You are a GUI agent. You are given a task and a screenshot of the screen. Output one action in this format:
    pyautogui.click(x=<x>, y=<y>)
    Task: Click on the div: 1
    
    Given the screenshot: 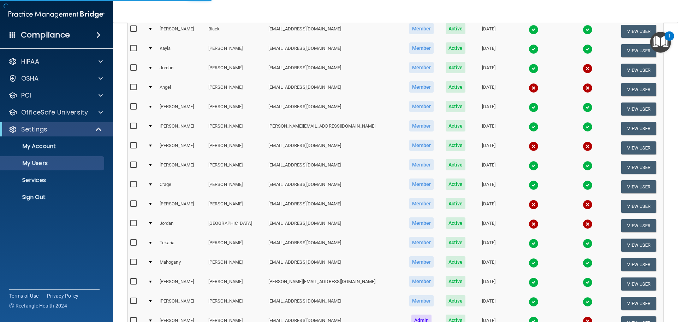 What is the action you would take?
    pyautogui.click(x=669, y=41)
    